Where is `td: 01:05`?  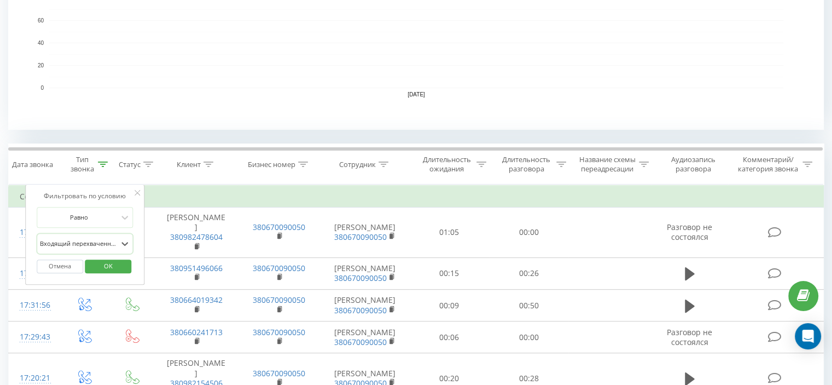
td: 01:05 is located at coordinates (449, 232).